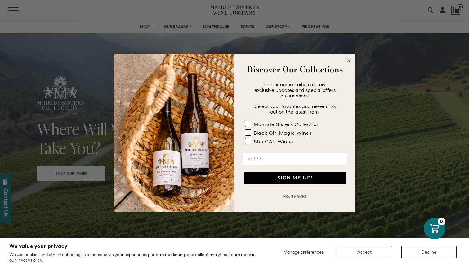  What do you see at coordinates (174, 133) in the screenshot?
I see `img: 42653730-7e35-4af7-a99d-12bf478283cf.jpeg` at bounding box center [174, 133].